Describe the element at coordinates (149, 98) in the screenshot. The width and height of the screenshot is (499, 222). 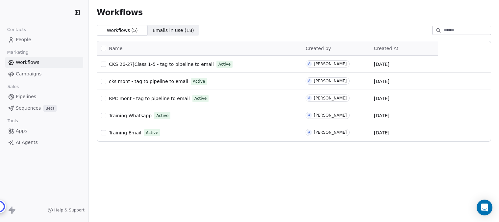
I see `span: RPC mont - tag to pipeline to email` at that location.